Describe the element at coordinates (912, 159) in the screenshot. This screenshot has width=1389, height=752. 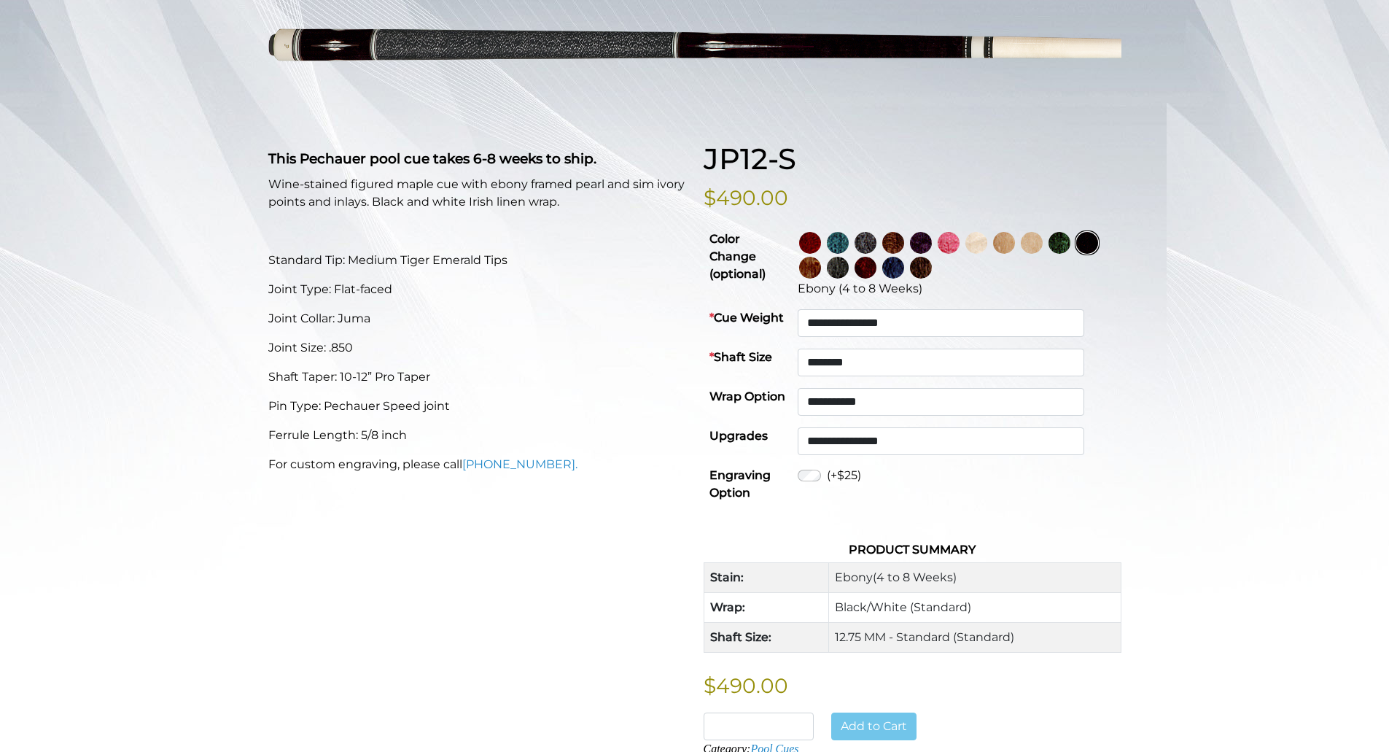
I see `h1: JP12-S` at that location.